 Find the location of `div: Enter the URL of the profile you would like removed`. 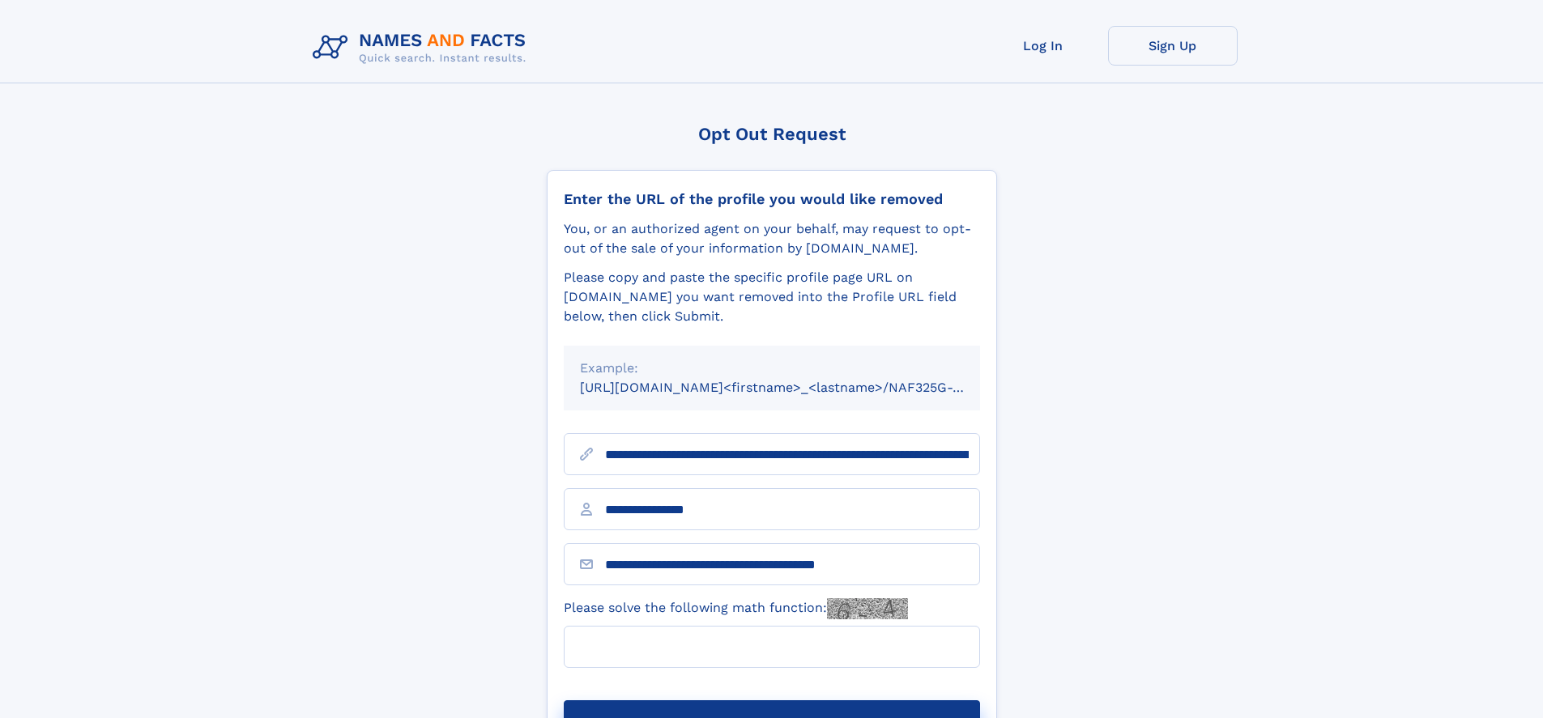

div: Enter the URL of the profile you would like removed is located at coordinates (772, 199).